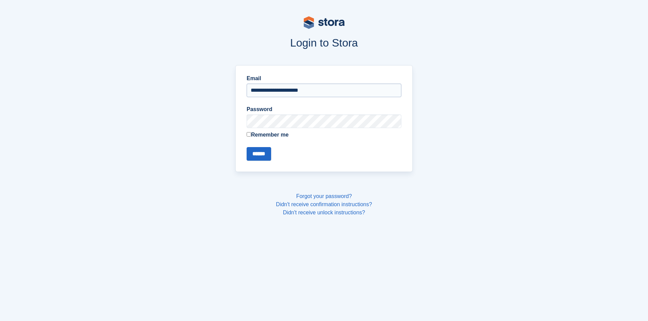 The height and width of the screenshot is (321, 648). Describe the element at coordinates (324, 110) in the screenshot. I see `label: Password` at that location.